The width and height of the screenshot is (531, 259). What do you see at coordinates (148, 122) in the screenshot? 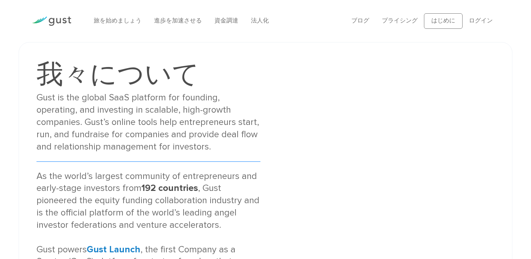
I see `div: Gust is the global SaaS platform for founding, operating, and investing in scalable, high-growth ...` at bounding box center [148, 122].